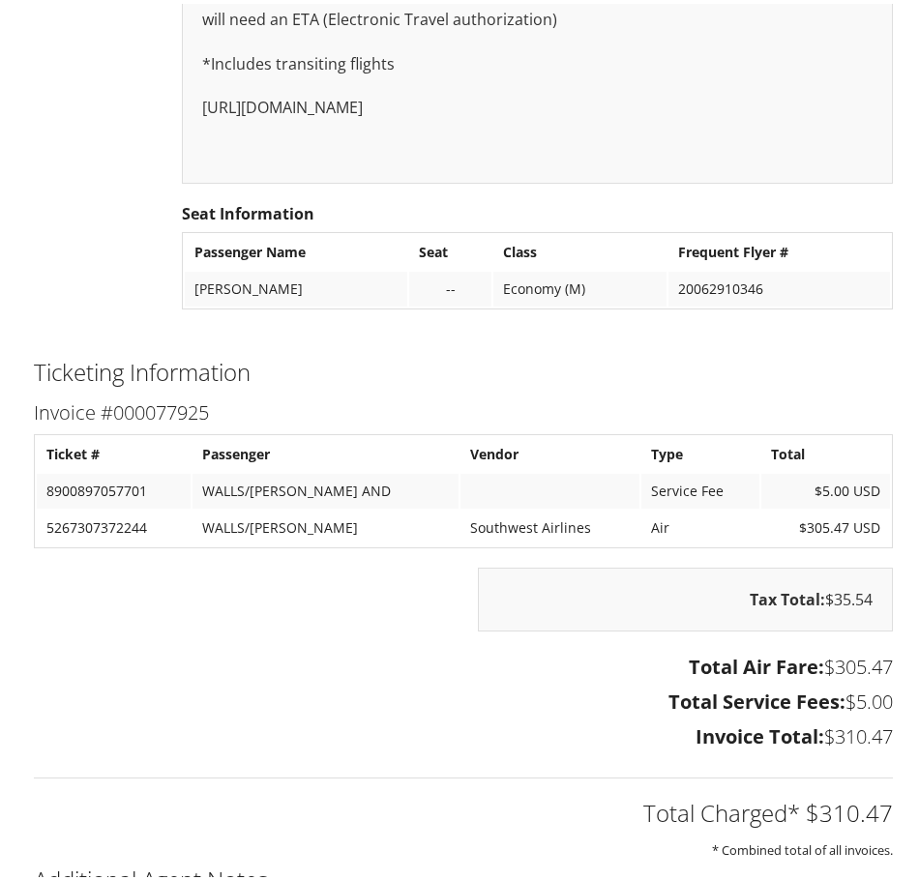 This screenshot has height=880, width=919. What do you see at coordinates (550, 524) in the screenshot?
I see `td: Southwest Airlines` at bounding box center [550, 524].